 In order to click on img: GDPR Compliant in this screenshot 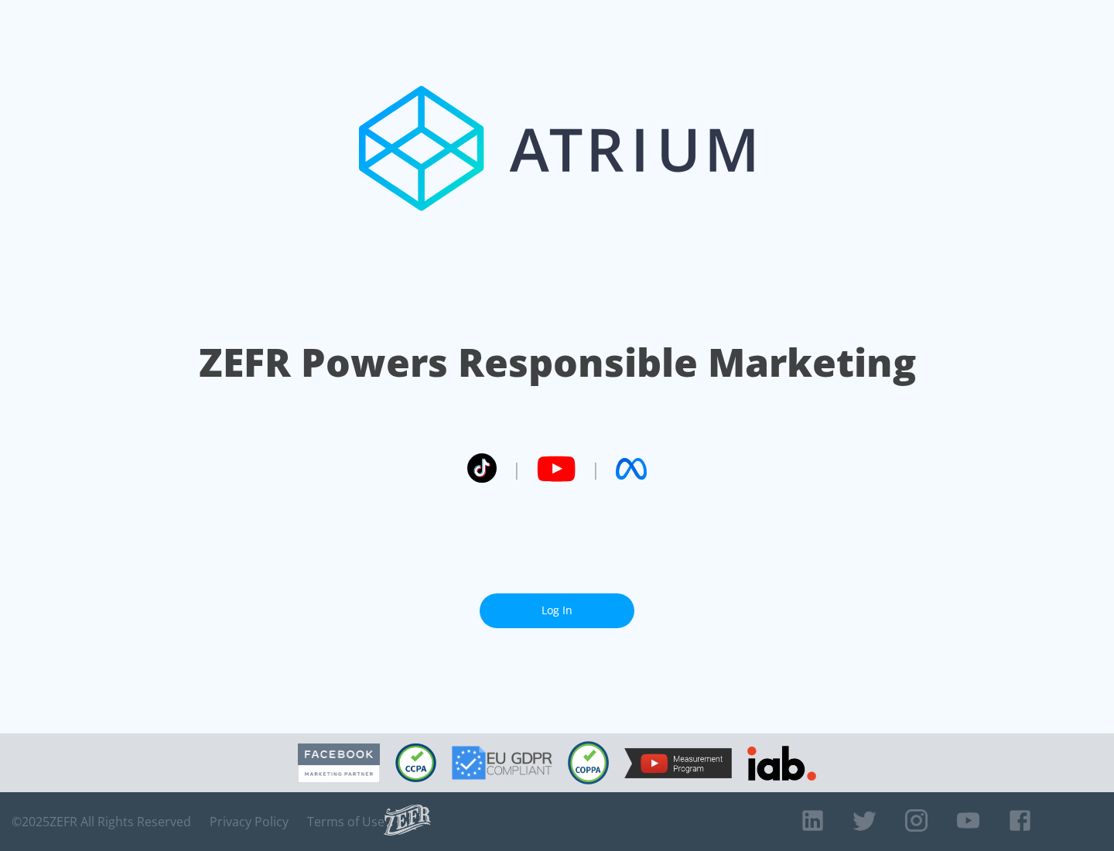, I will do `click(502, 763)`.